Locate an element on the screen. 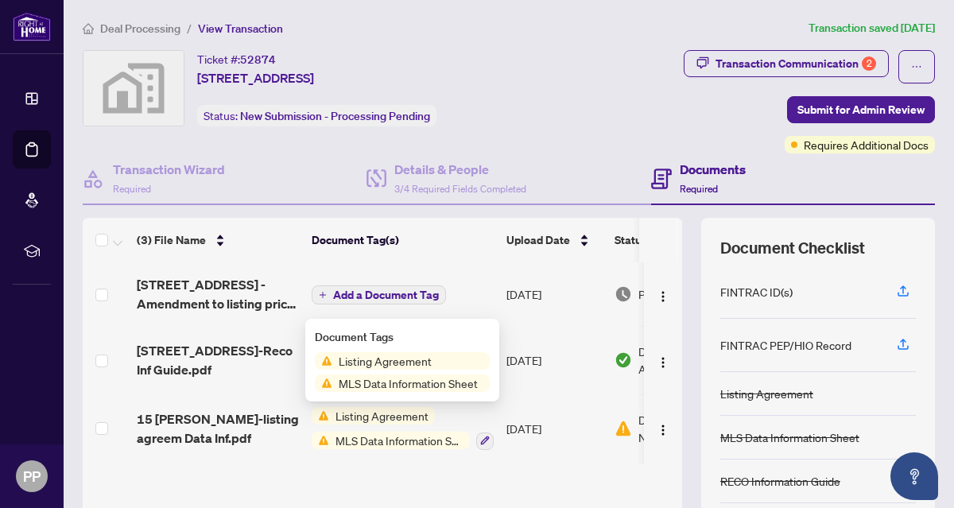  th: Document Tag(s) is located at coordinates (402, 240).